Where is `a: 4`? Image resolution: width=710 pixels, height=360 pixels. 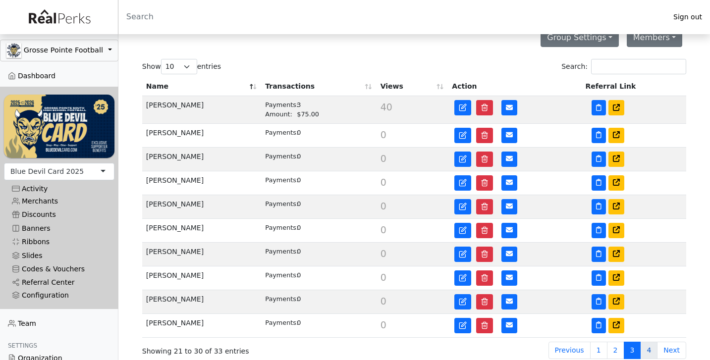
a: 4 is located at coordinates (649, 350).